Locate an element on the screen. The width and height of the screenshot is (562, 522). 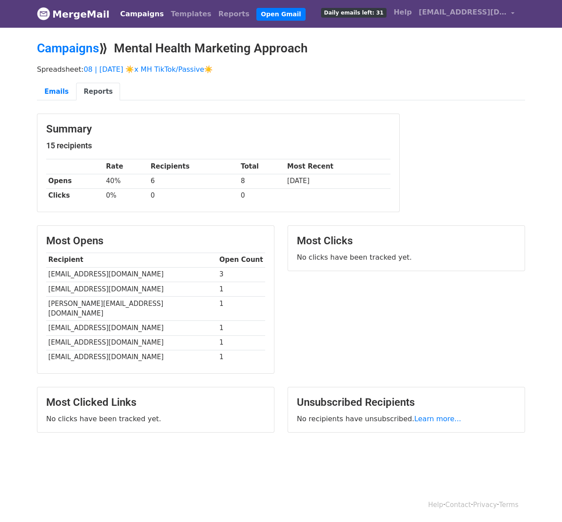
span: Daily emails left: 31 is located at coordinates (354, 13).